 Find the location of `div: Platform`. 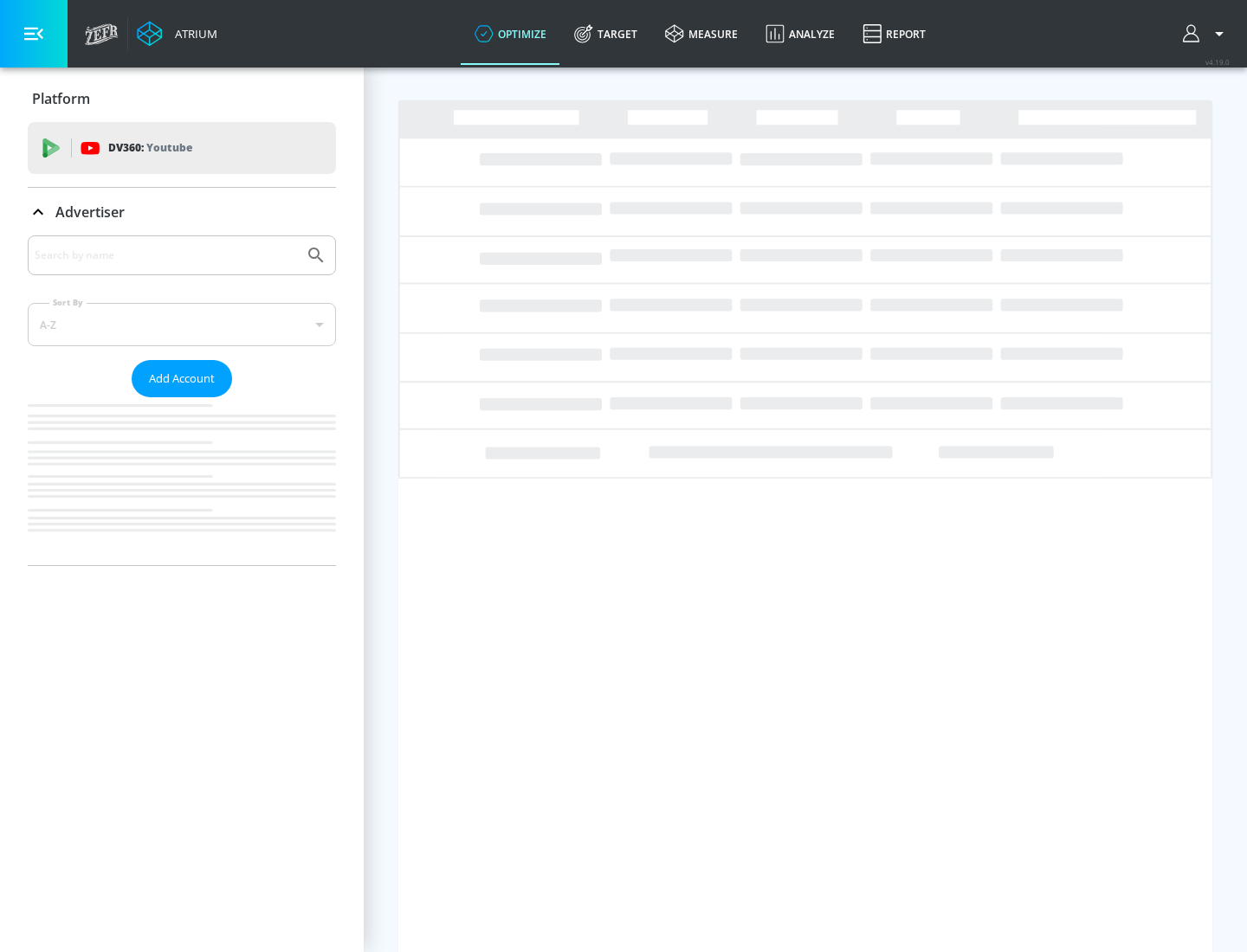

div: Platform is located at coordinates (182, 99).